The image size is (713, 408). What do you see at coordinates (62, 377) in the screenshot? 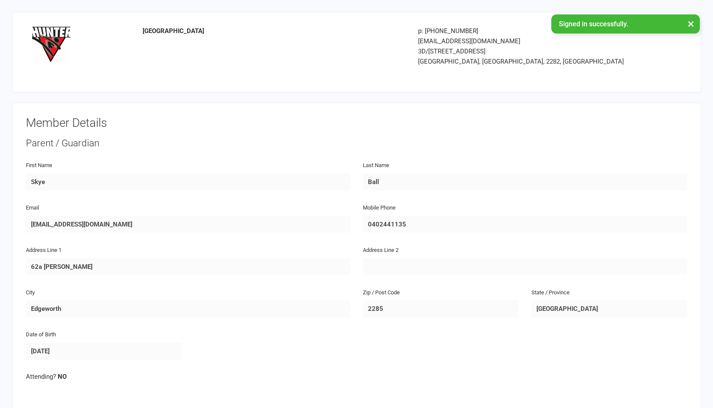
I see `strong: NO` at bounding box center [62, 377].